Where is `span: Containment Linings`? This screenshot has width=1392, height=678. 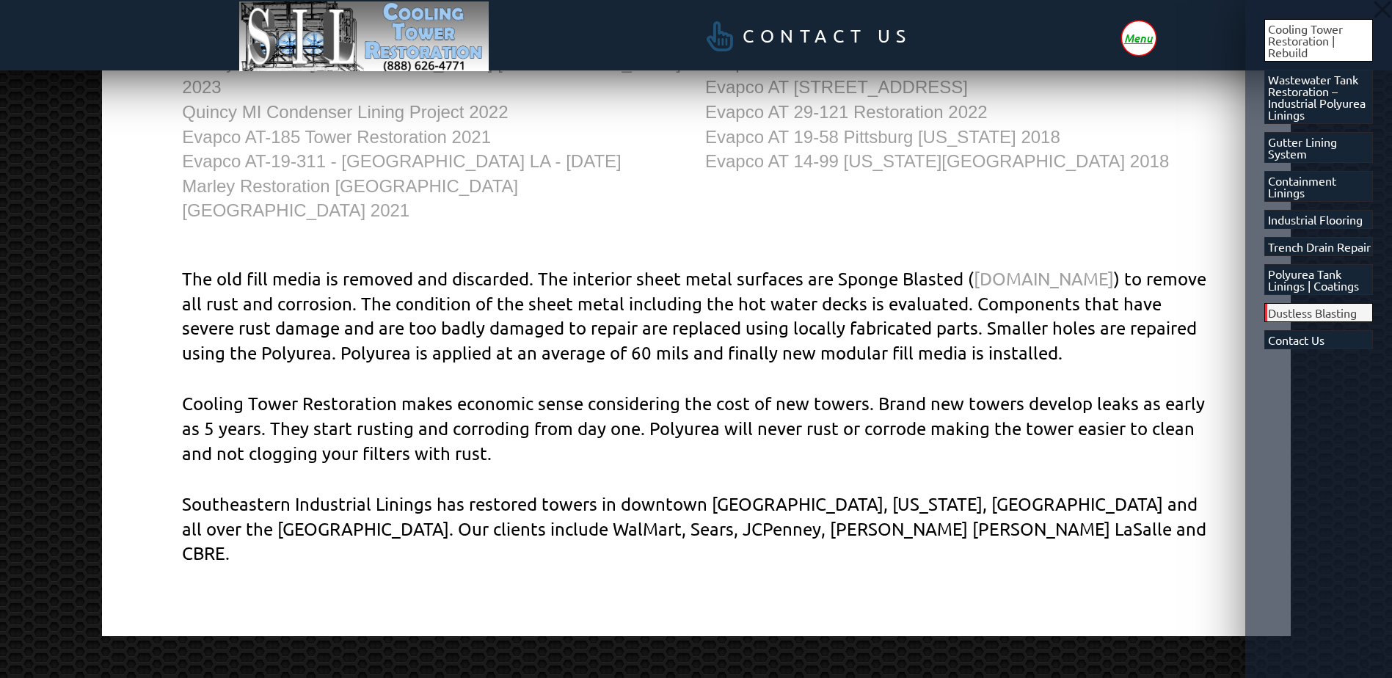
span: Containment Linings is located at coordinates (1320, 186).